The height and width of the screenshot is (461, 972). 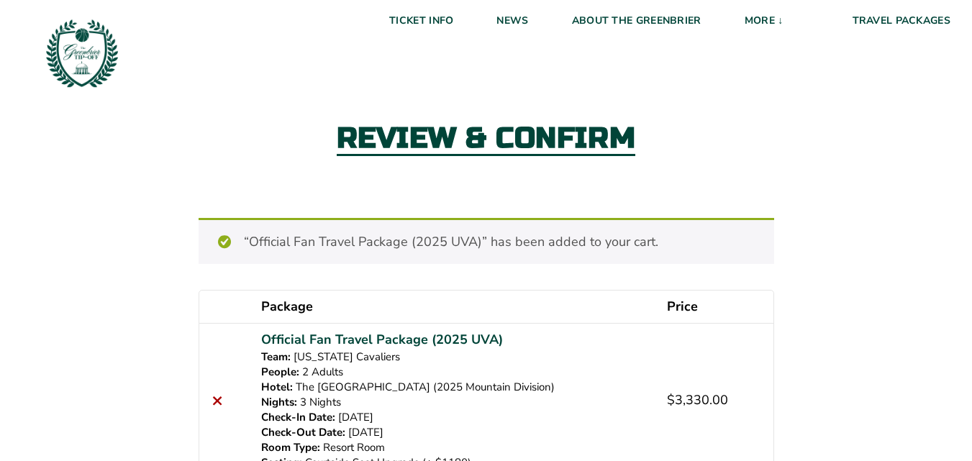 What do you see at coordinates (455, 402) in the screenshot?
I see `p: 3 Nights` at bounding box center [455, 402].